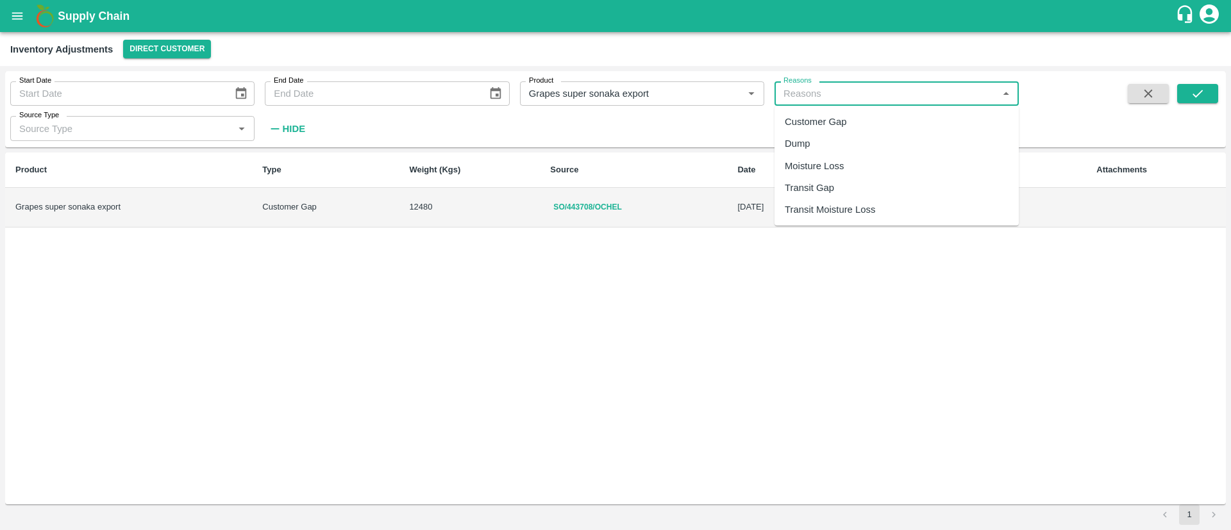 The image size is (1231, 530). What do you see at coordinates (294, 129) in the screenshot?
I see `strong: Hide` at bounding box center [294, 129].